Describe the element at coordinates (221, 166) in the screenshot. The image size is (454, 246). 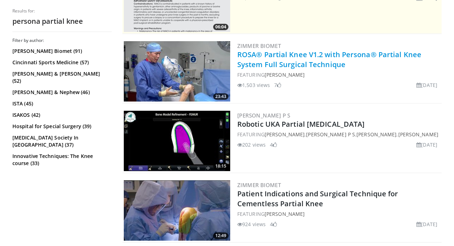
I see `span: 18:15` at that location.